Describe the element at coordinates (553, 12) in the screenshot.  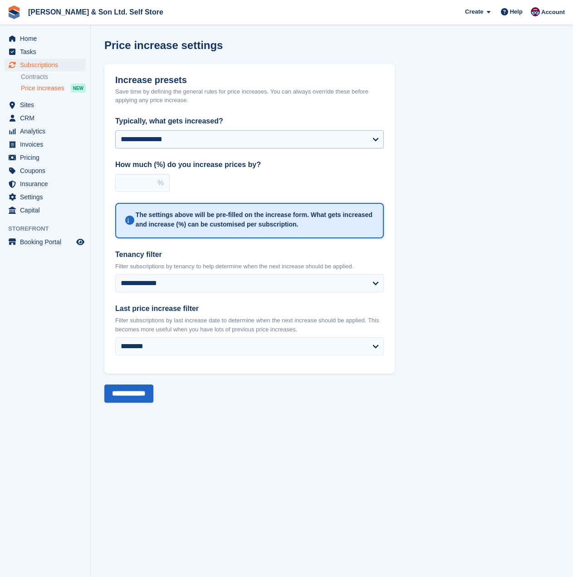
I see `span: Account` at that location.